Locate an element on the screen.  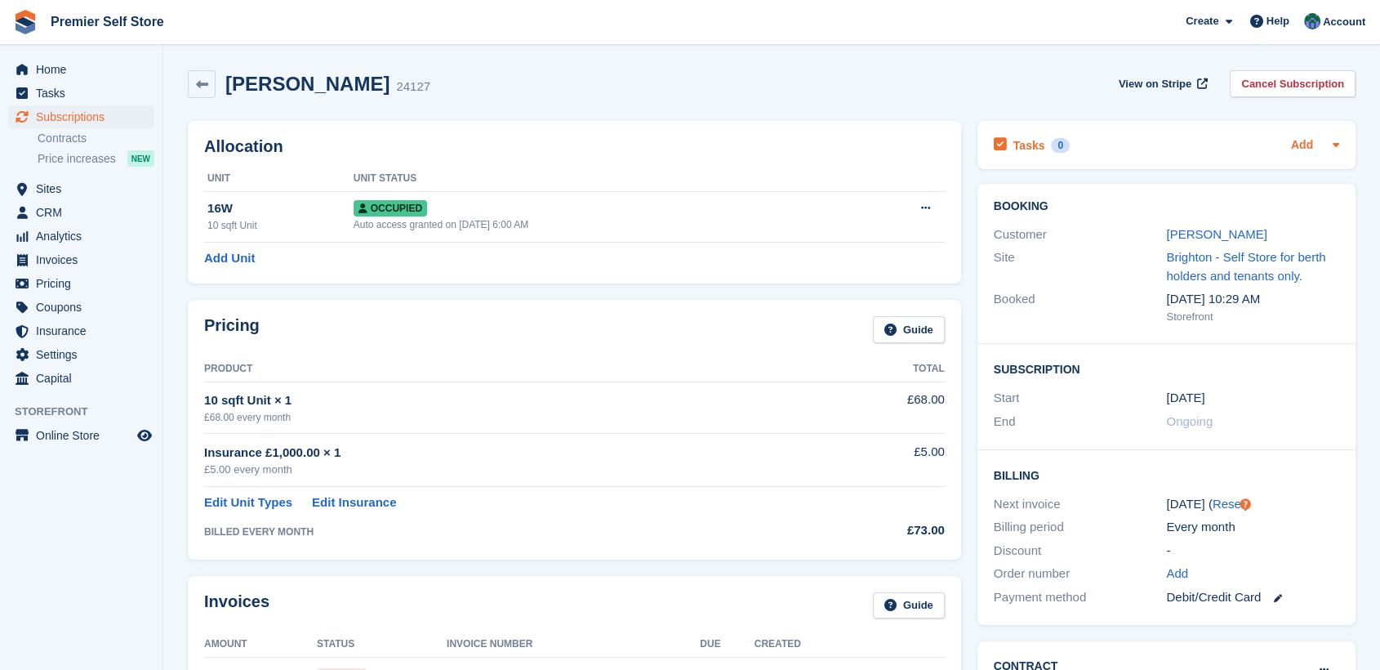
span: Capital is located at coordinates (85, 378).